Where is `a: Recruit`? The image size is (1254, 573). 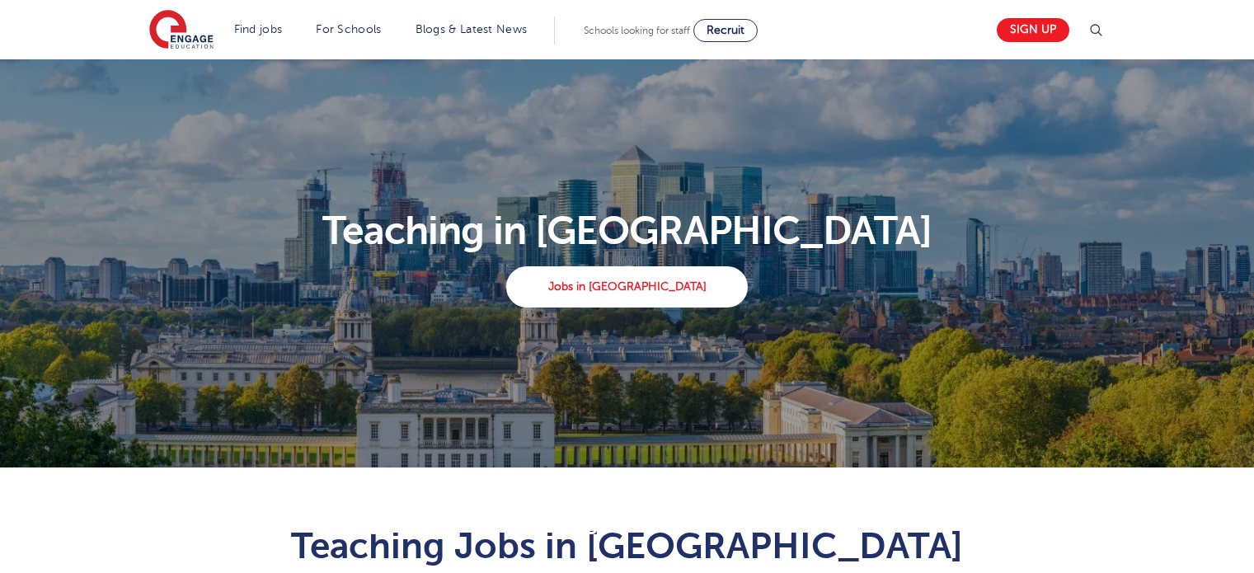
a: Recruit is located at coordinates (726, 31).